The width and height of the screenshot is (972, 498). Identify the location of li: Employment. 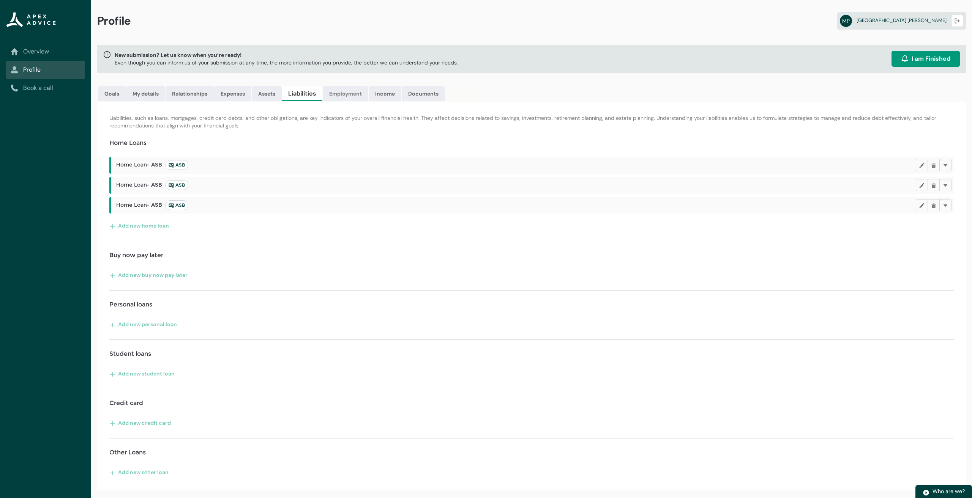
(345, 94).